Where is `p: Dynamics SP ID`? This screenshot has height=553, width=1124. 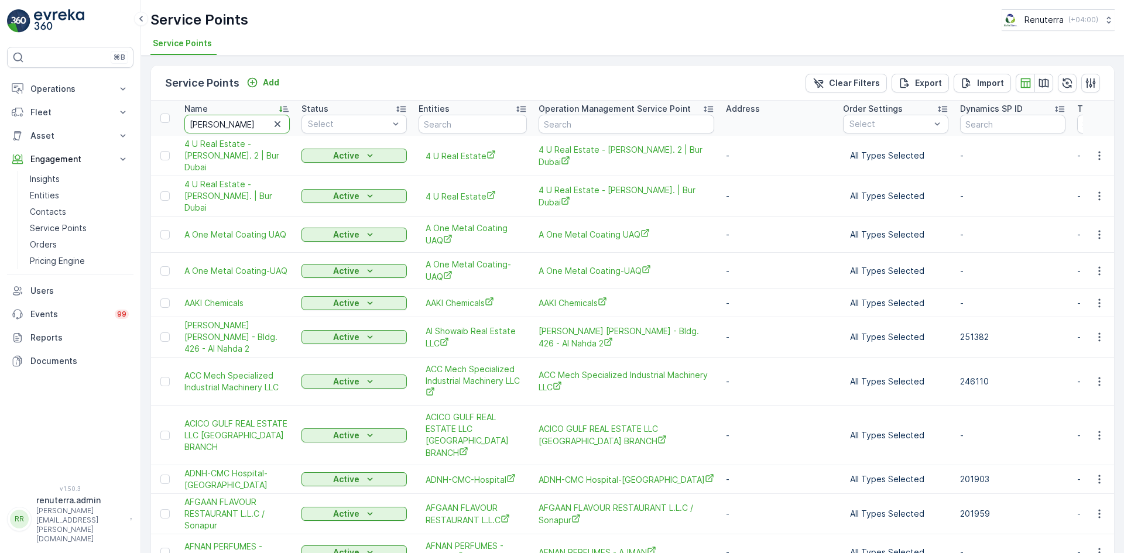
p: Dynamics SP ID is located at coordinates (991, 109).